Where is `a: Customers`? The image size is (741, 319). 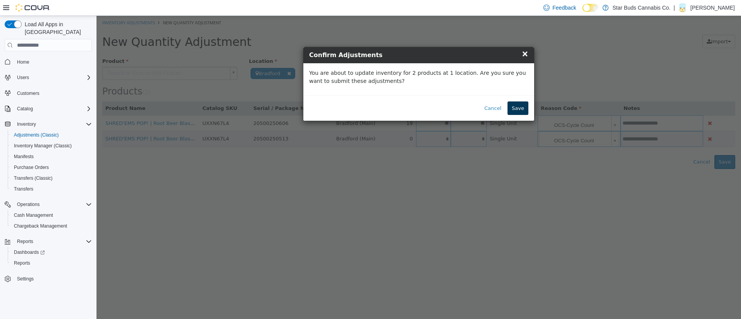 a: Customers is located at coordinates (28, 93).